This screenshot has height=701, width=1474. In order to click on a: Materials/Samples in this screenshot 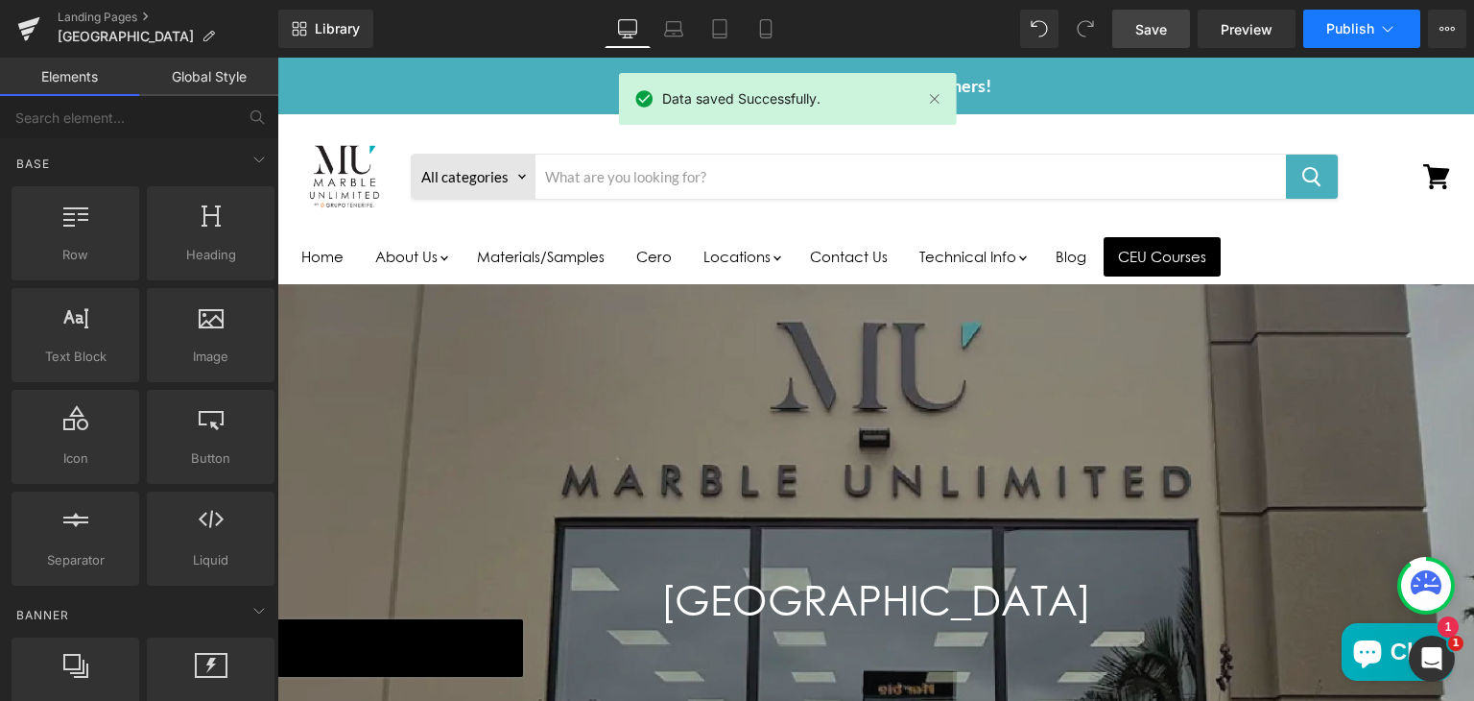, I will do `click(263, 199)`.